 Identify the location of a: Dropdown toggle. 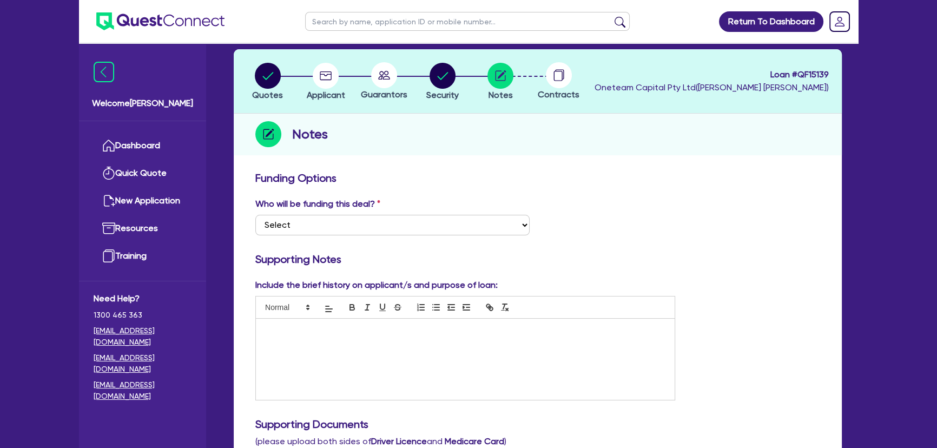
(840, 22).